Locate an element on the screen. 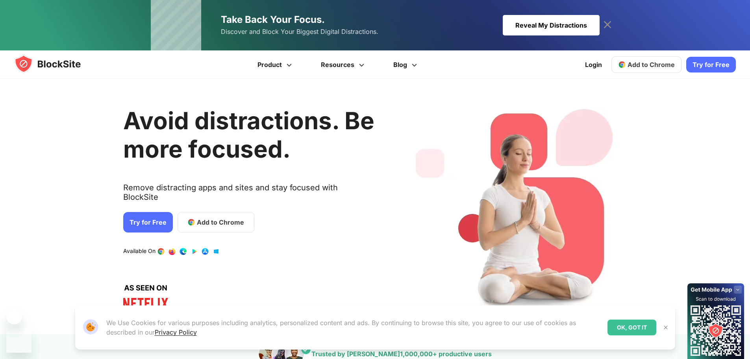 This screenshot has height=359, width=750. span: Discover and Block Your Biggest Digital Distractions. is located at coordinates (300, 31).